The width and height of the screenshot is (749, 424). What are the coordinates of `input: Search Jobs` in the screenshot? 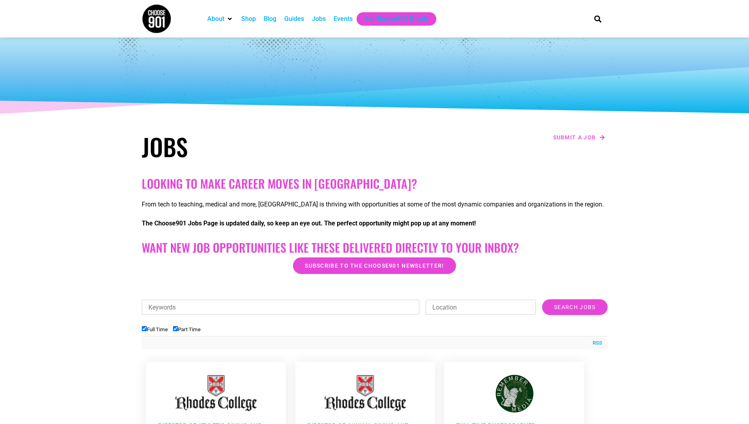 It's located at (574, 307).